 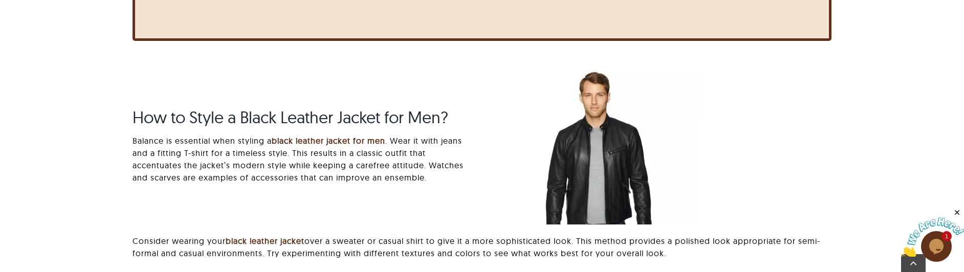 I want to click on span: How to Style a Black Leather Jacket for Men?, so click(x=290, y=117).